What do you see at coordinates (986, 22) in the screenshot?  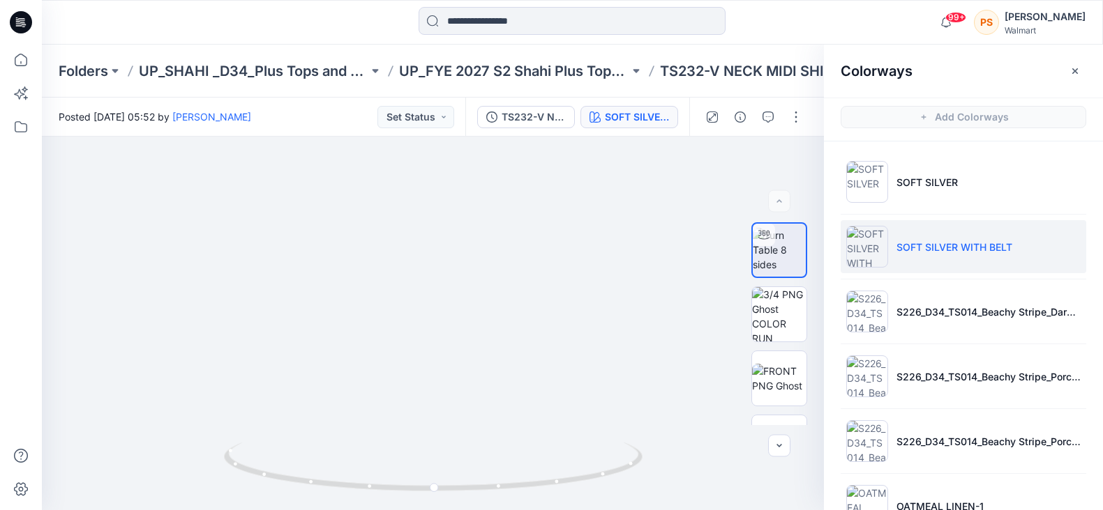 I see `div: PS` at bounding box center [986, 22].